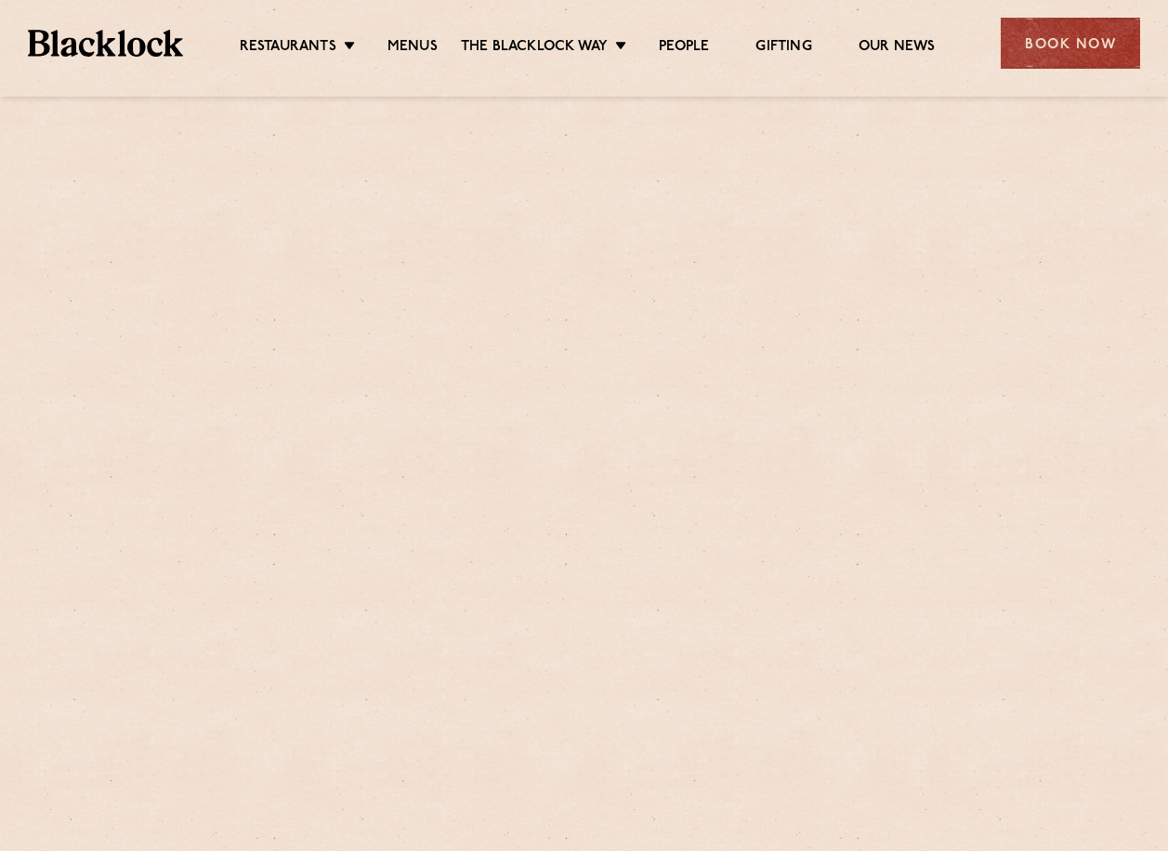 This screenshot has width=1168, height=851. Describe the element at coordinates (288, 48) in the screenshot. I see `a: Restaurants` at that location.